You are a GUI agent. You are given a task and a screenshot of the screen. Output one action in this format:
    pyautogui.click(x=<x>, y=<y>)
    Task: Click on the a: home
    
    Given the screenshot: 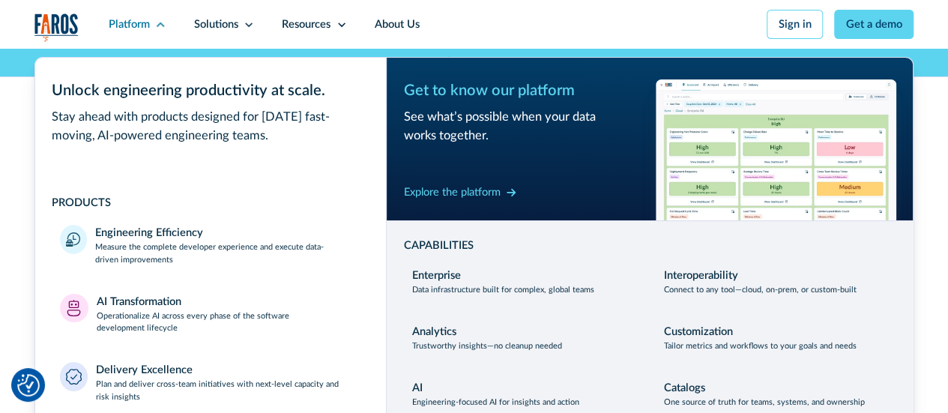 What is the action you would take?
    pyautogui.click(x=56, y=28)
    